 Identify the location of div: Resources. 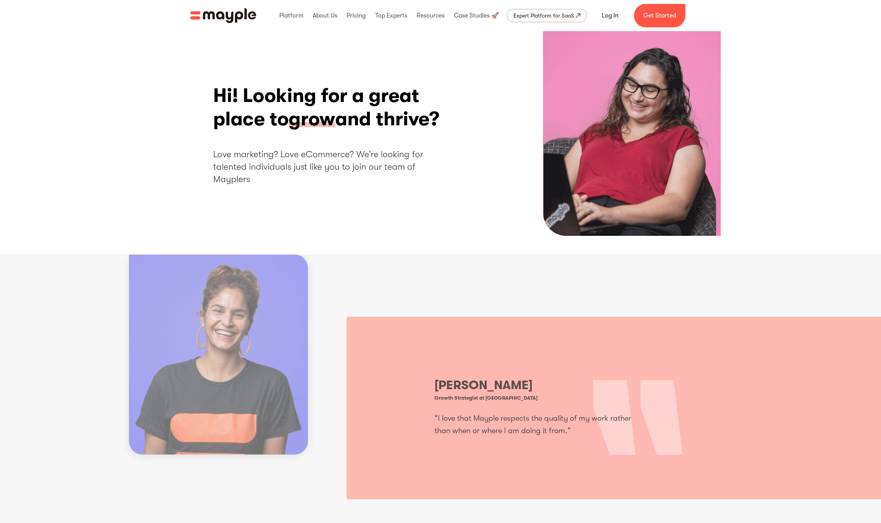
(431, 16).